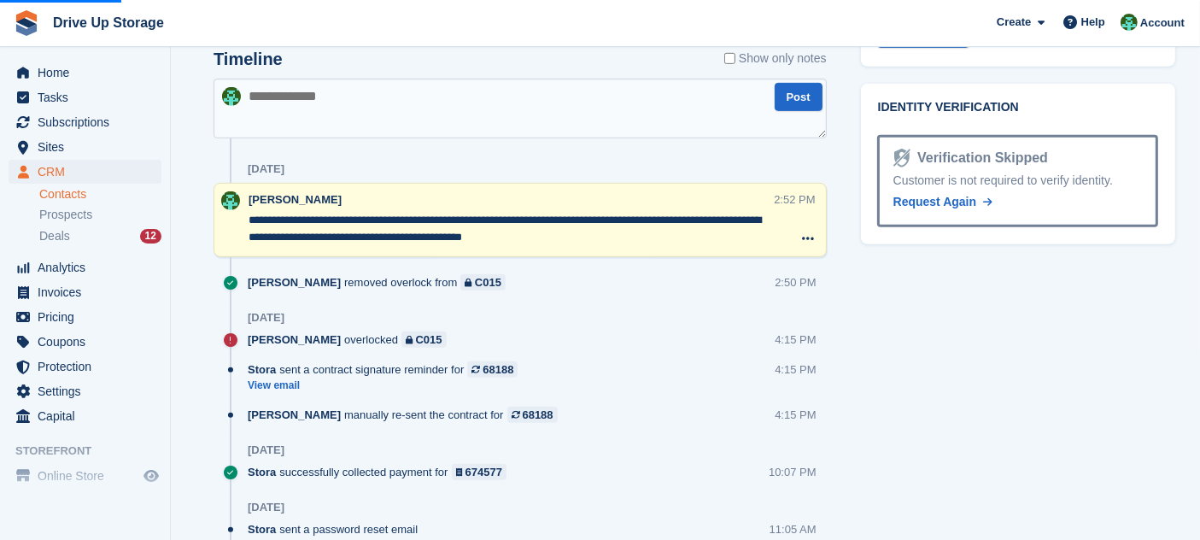 The image size is (1200, 540). I want to click on button: Post, so click(799, 97).